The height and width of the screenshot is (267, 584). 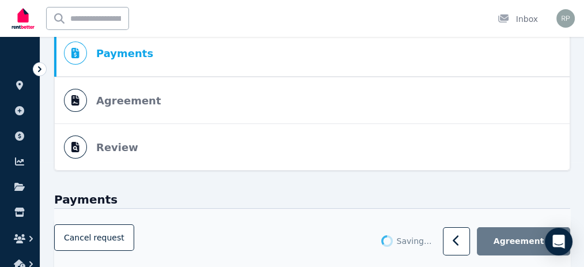 I want to click on div: Inbox, so click(x=518, y=19).